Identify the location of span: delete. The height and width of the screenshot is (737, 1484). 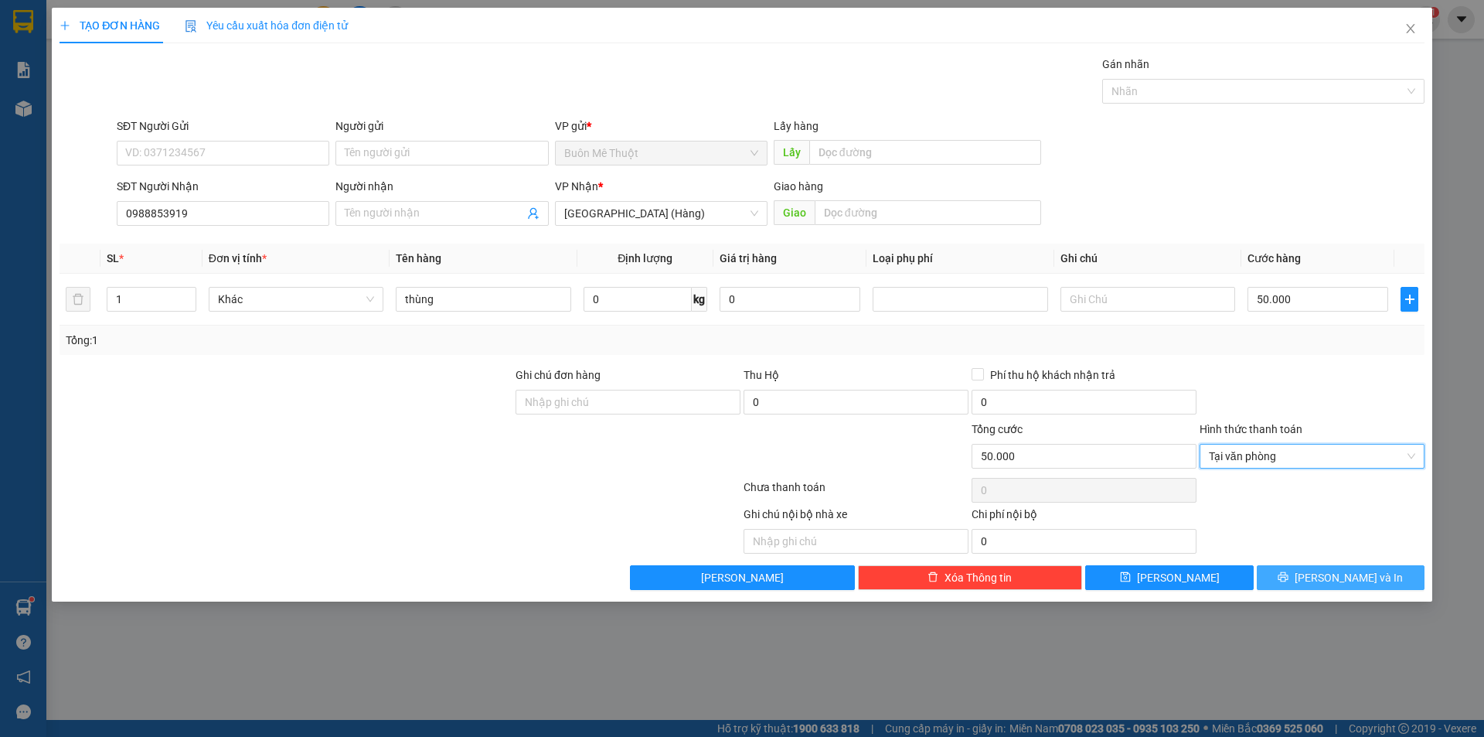
(933, 577).